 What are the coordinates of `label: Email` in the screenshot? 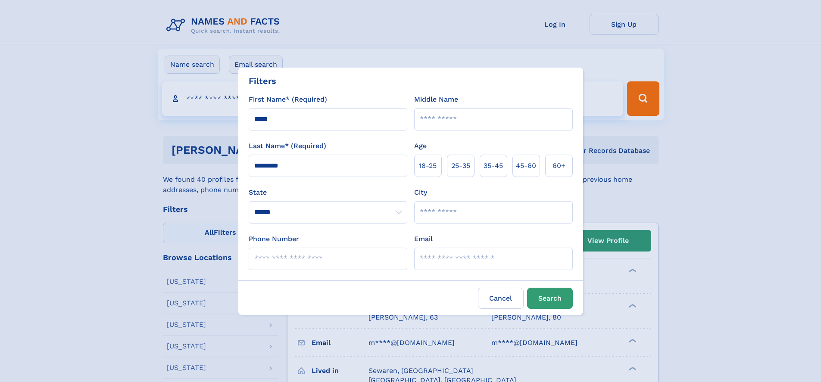 It's located at (423, 239).